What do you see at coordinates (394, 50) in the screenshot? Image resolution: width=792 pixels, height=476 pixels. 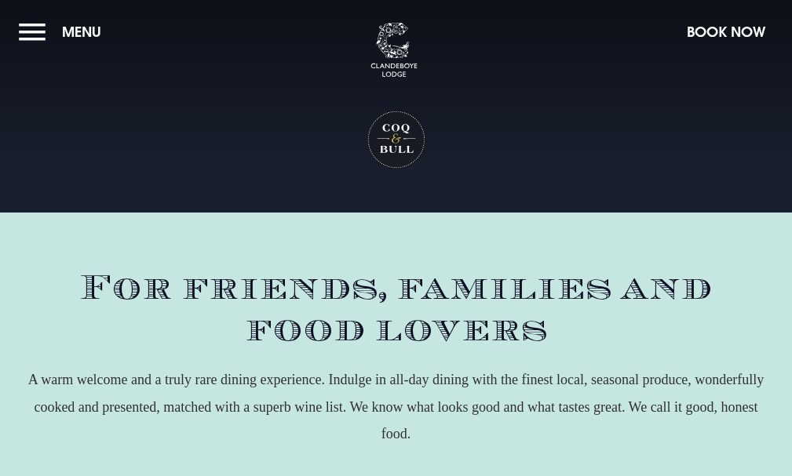 I see `img: Clandeboye Lodge` at bounding box center [394, 50].